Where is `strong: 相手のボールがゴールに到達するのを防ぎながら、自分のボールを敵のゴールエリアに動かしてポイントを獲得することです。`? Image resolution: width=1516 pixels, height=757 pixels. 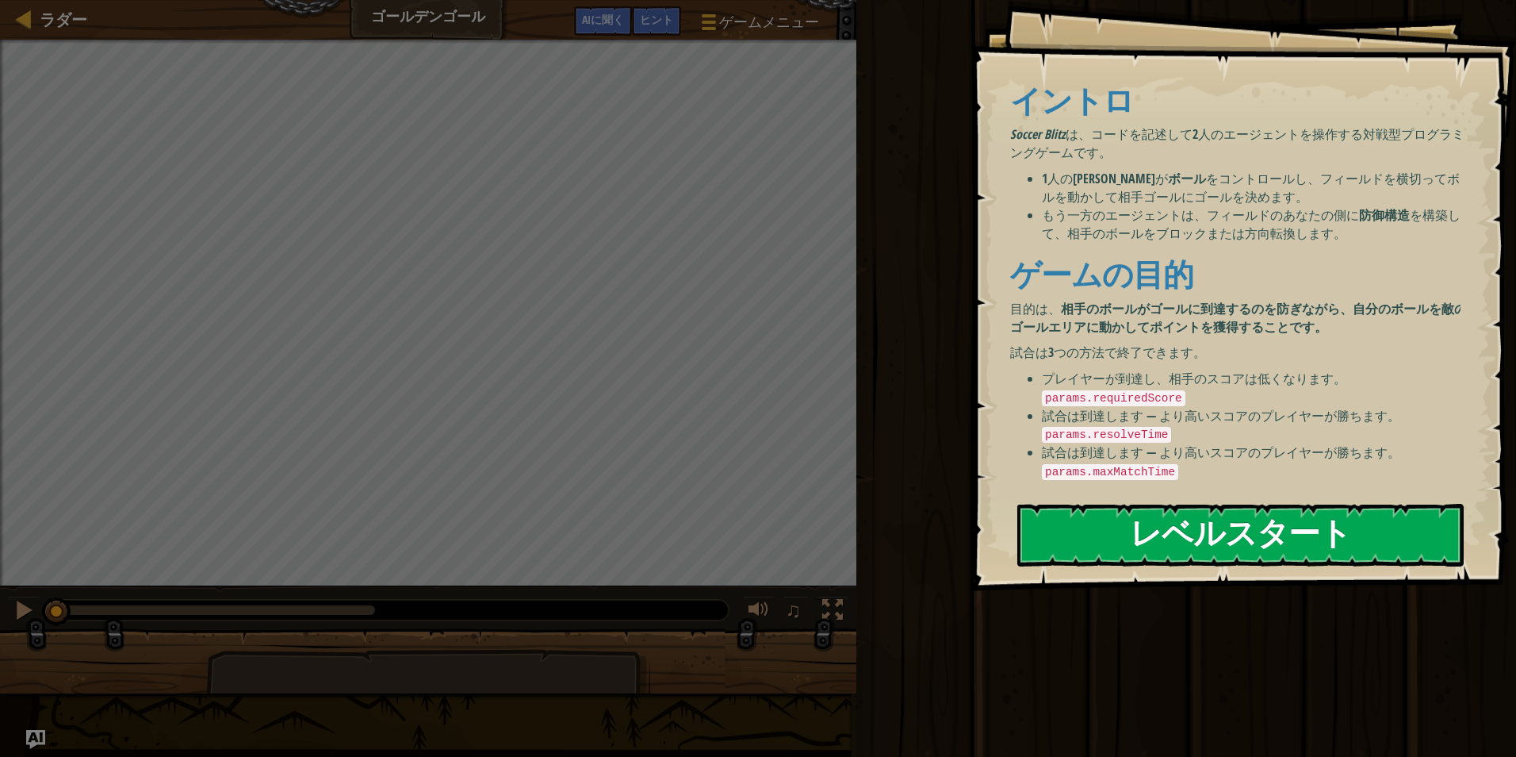 strong: 相手のボールがゴールに到達するのを防ぎながら、自分のボールを敵のゴールエリアに動かしてポイントを獲得することです。 is located at coordinates (1239, 317).